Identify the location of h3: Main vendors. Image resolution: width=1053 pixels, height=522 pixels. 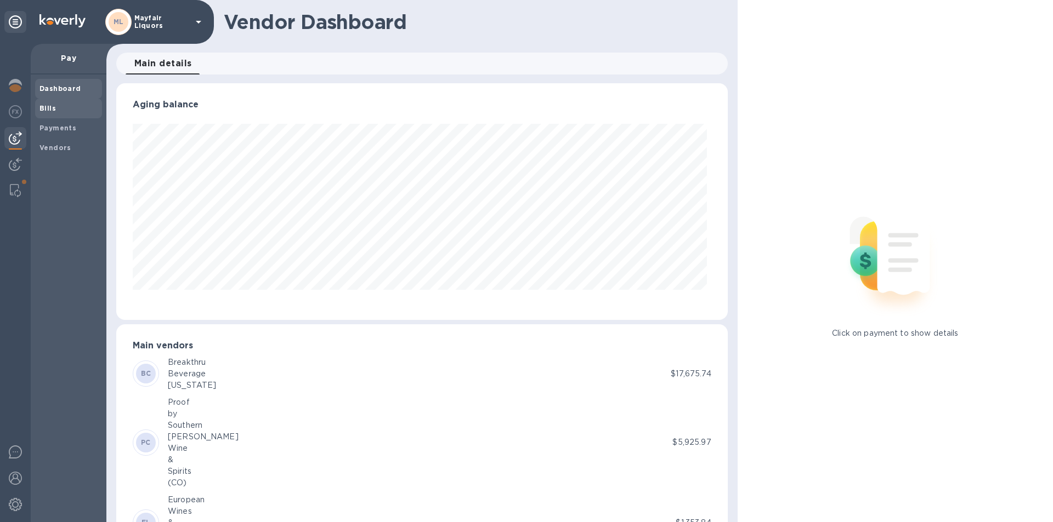
(422, 346).